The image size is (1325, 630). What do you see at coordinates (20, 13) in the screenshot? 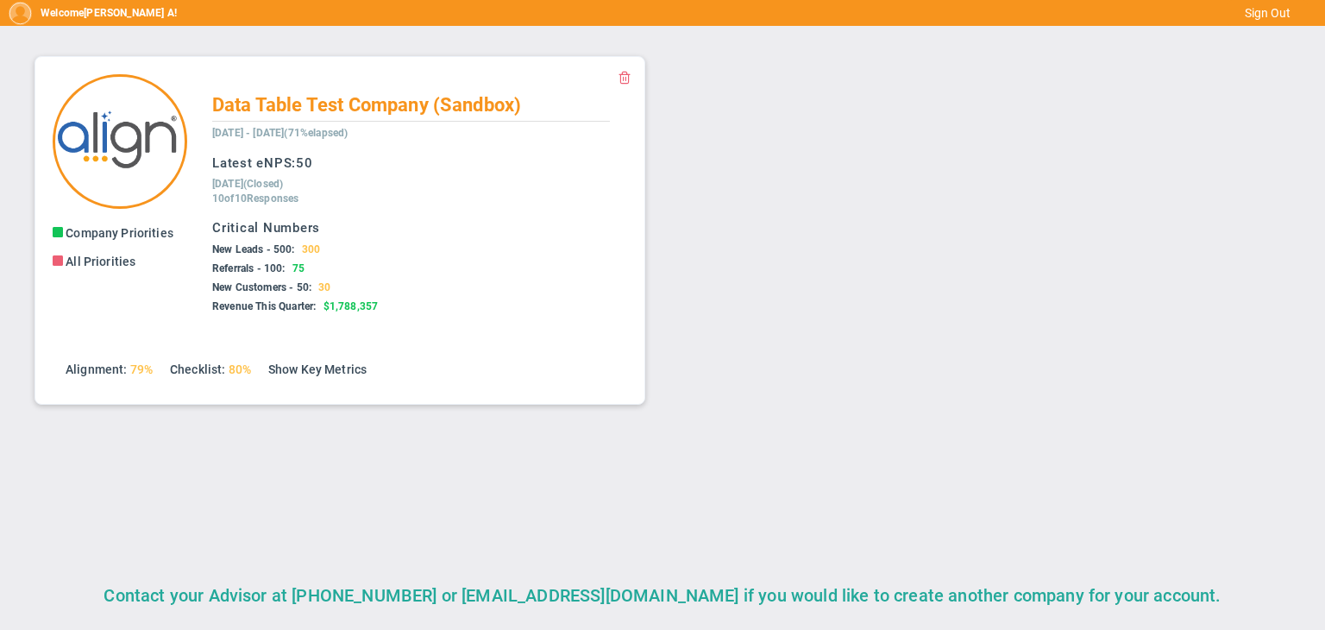
I see `img: 202891.Person.photo` at bounding box center [20, 13].